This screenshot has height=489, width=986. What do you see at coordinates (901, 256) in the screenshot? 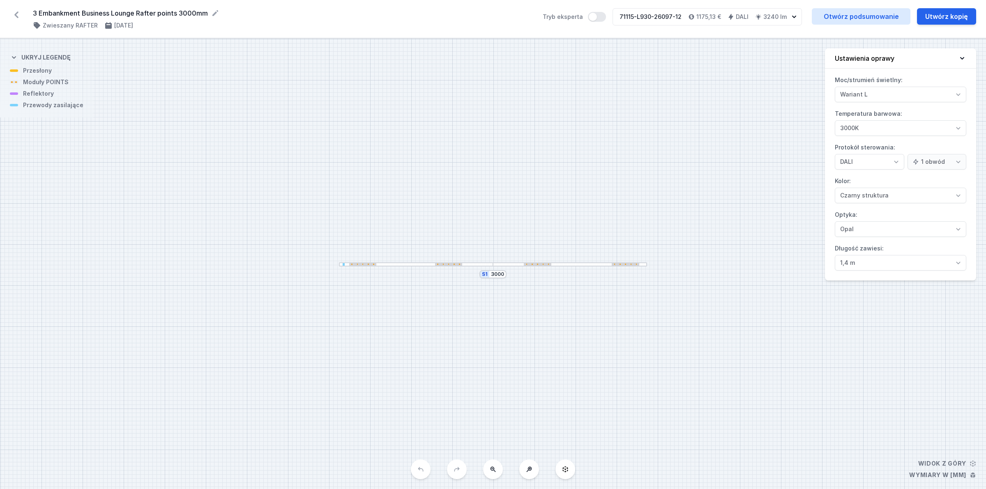
I see `label: Długość zawiesi:` at bounding box center [901, 256].